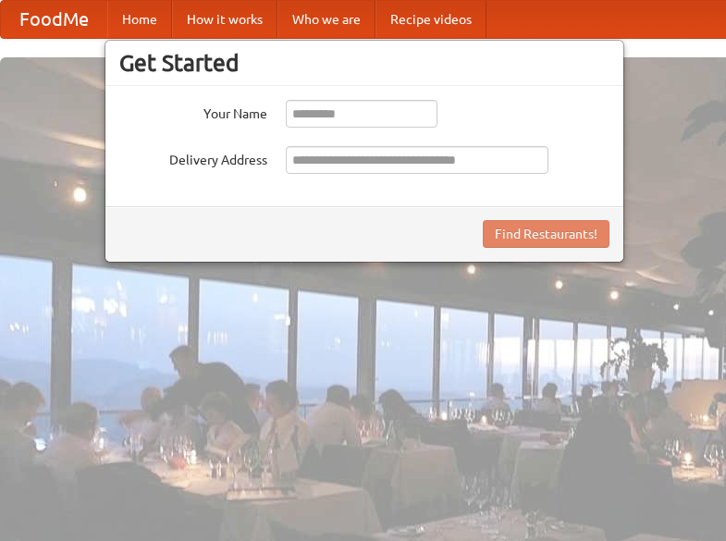 The image size is (726, 541). I want to click on label: Delivery Address, so click(193, 157).